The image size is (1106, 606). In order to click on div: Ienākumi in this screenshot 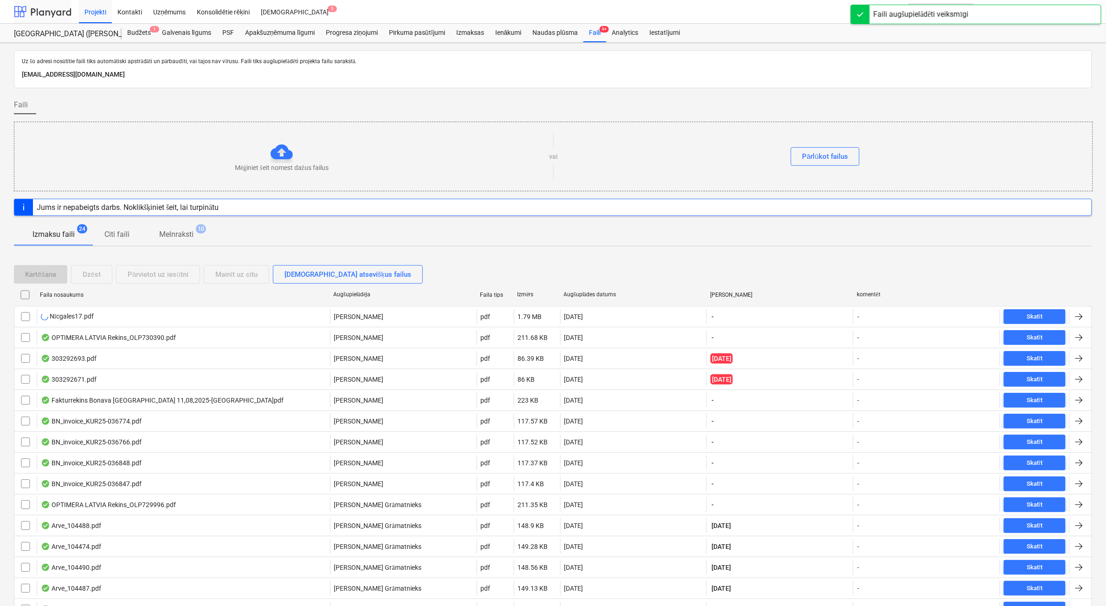, I will do `click(508, 33)`.